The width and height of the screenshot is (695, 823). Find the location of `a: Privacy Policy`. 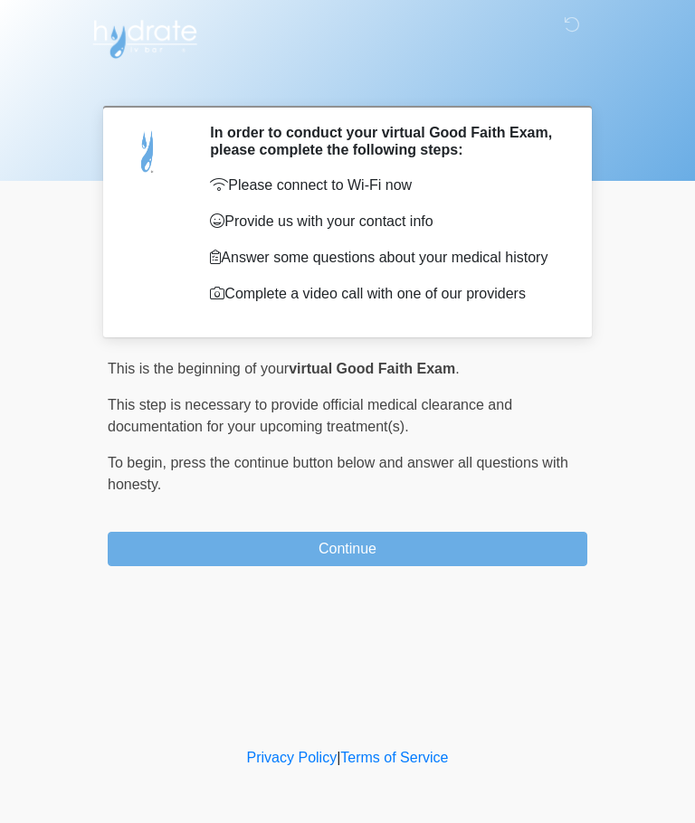

a: Privacy Policy is located at coordinates (292, 757).